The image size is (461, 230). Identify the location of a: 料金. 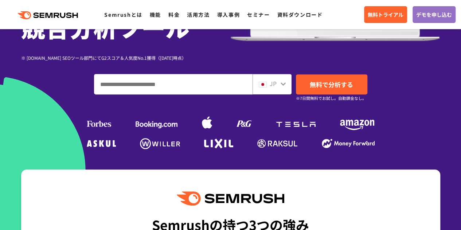
(174, 15).